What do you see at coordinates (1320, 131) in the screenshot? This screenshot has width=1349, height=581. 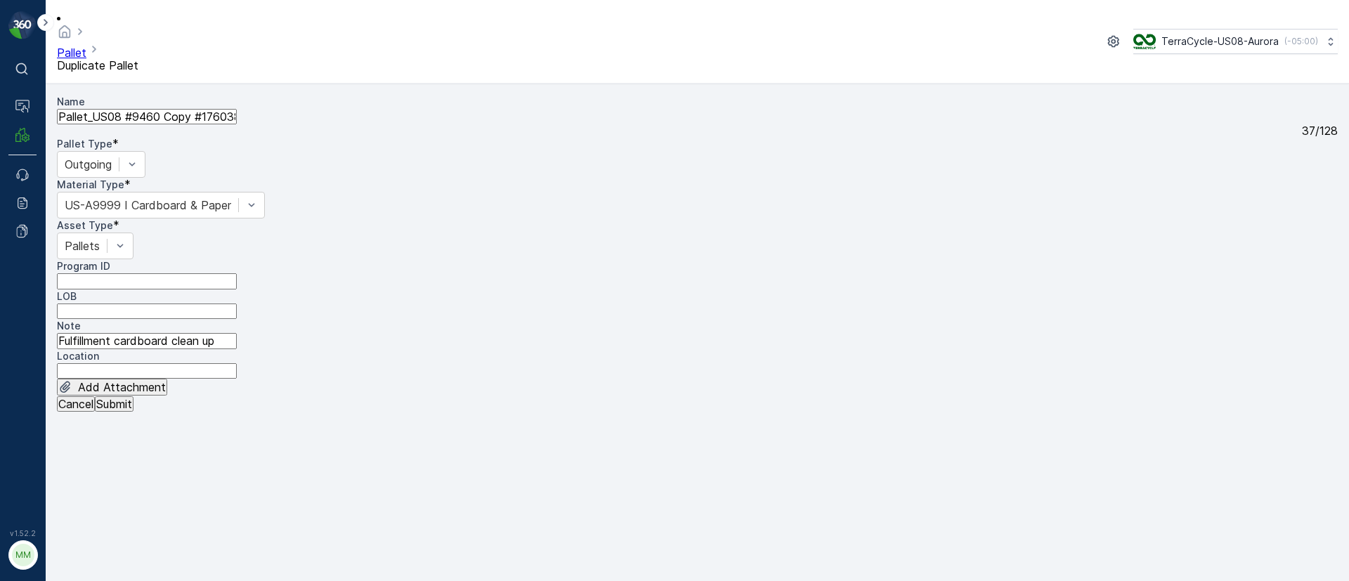 I see `p: 37 / 128` at bounding box center [1320, 131].